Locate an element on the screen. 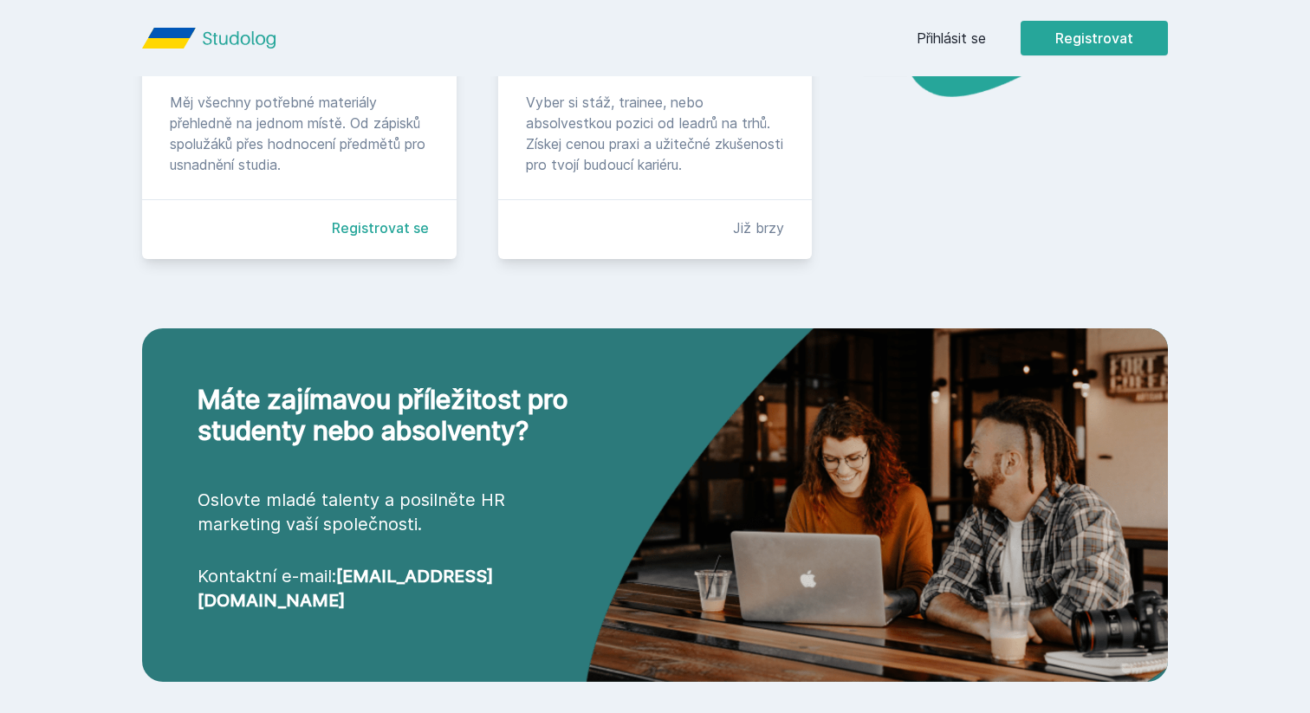  a: Registrovat is located at coordinates (1094, 38).